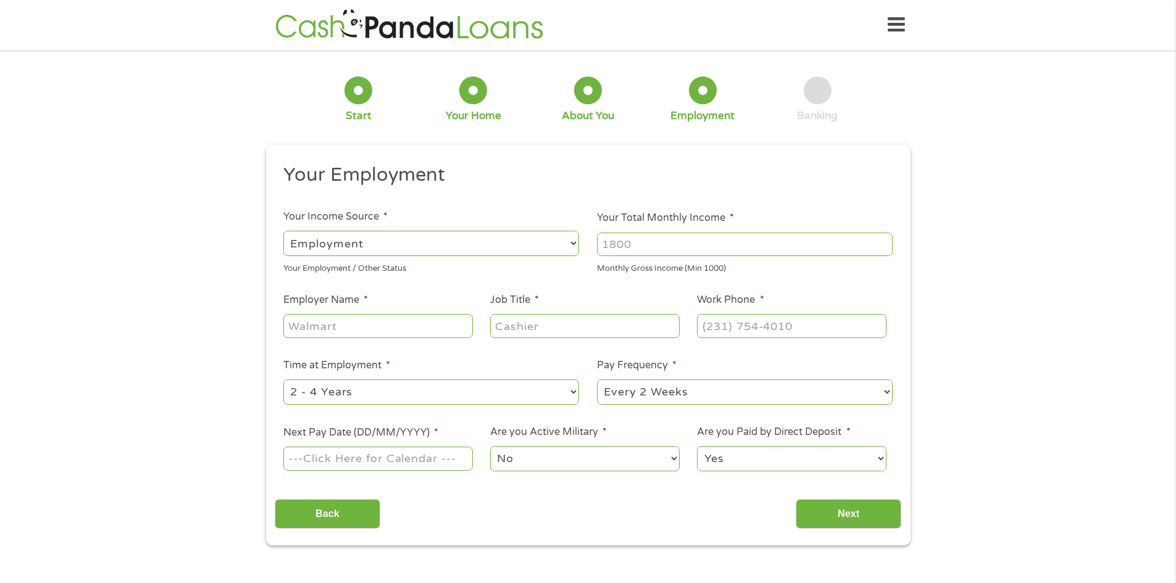 This screenshot has width=1176, height=583. What do you see at coordinates (666, 218) in the screenshot?
I see `label: Your Total Monthly Income` at bounding box center [666, 218].